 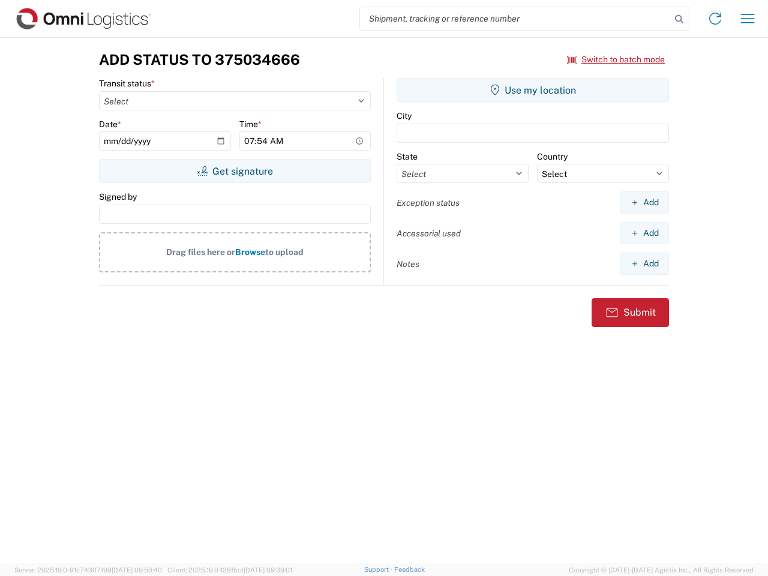 What do you see at coordinates (429, 233) in the screenshot?
I see `label: Accessorial used` at bounding box center [429, 233].